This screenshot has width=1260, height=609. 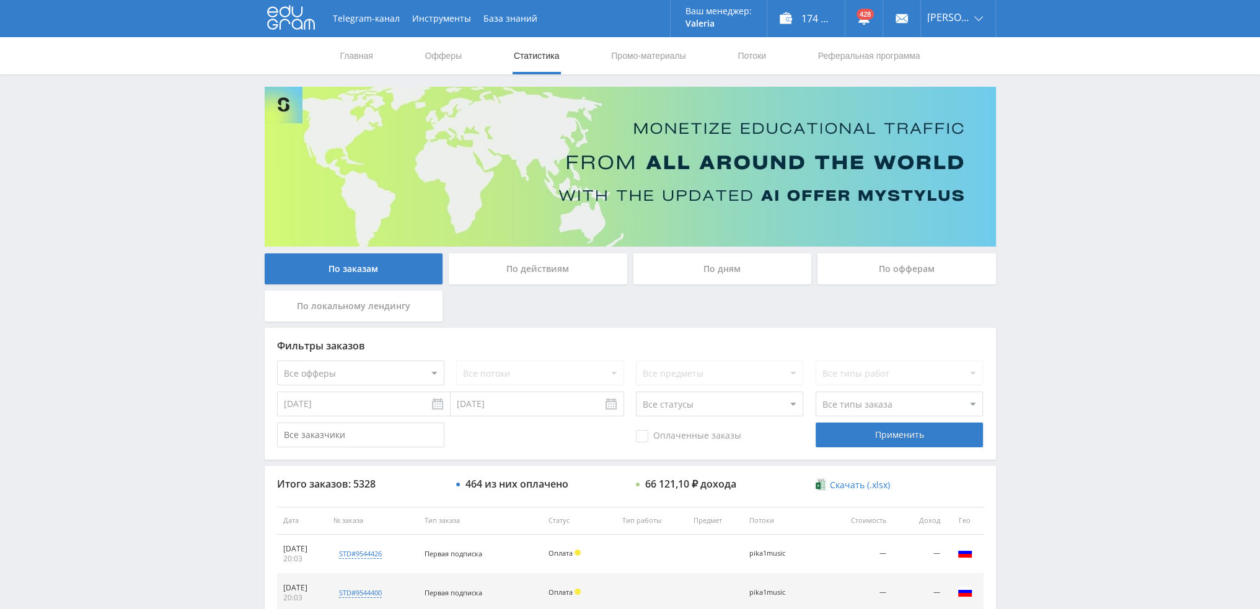 What do you see at coordinates (860, 485) in the screenshot?
I see `span: Скачать (.xlsx)` at bounding box center [860, 485].